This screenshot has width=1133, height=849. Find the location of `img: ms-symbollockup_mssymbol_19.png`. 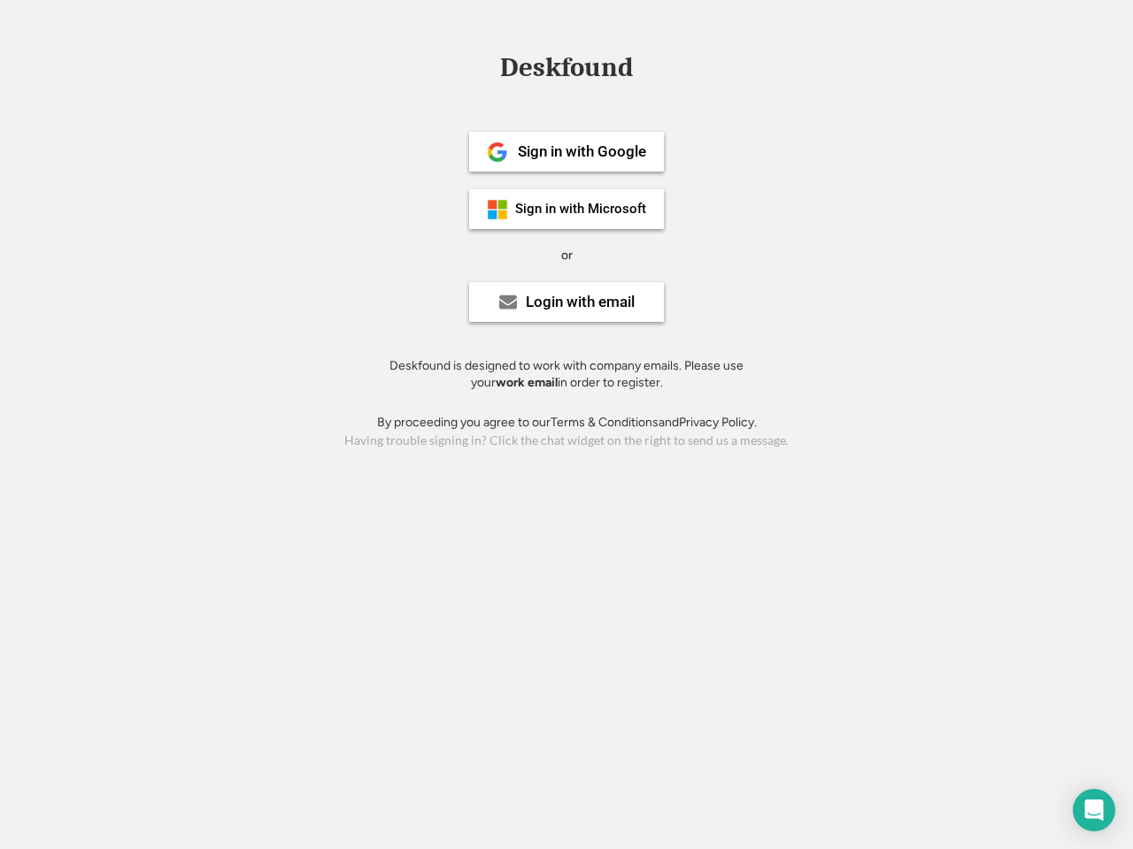

img: ms-symbollockup_mssymbol_19.png is located at coordinates (497, 210).